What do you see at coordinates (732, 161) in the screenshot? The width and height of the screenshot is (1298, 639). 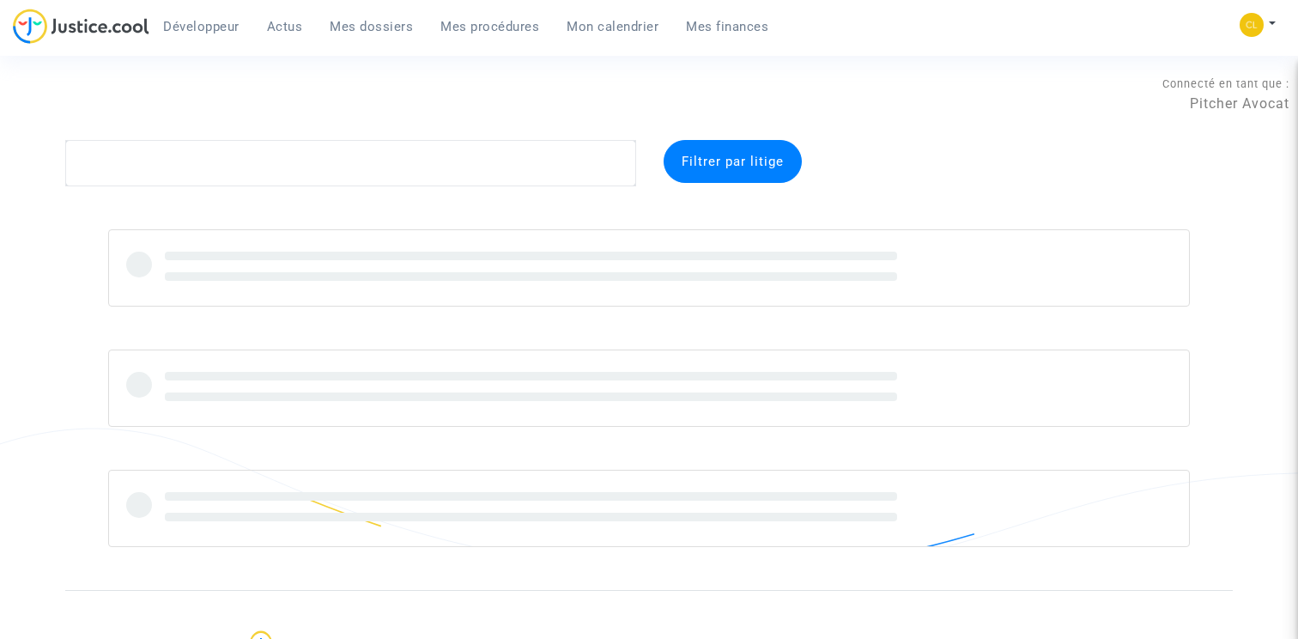 I see `span: Filtrer par litige` at bounding box center [732, 161].